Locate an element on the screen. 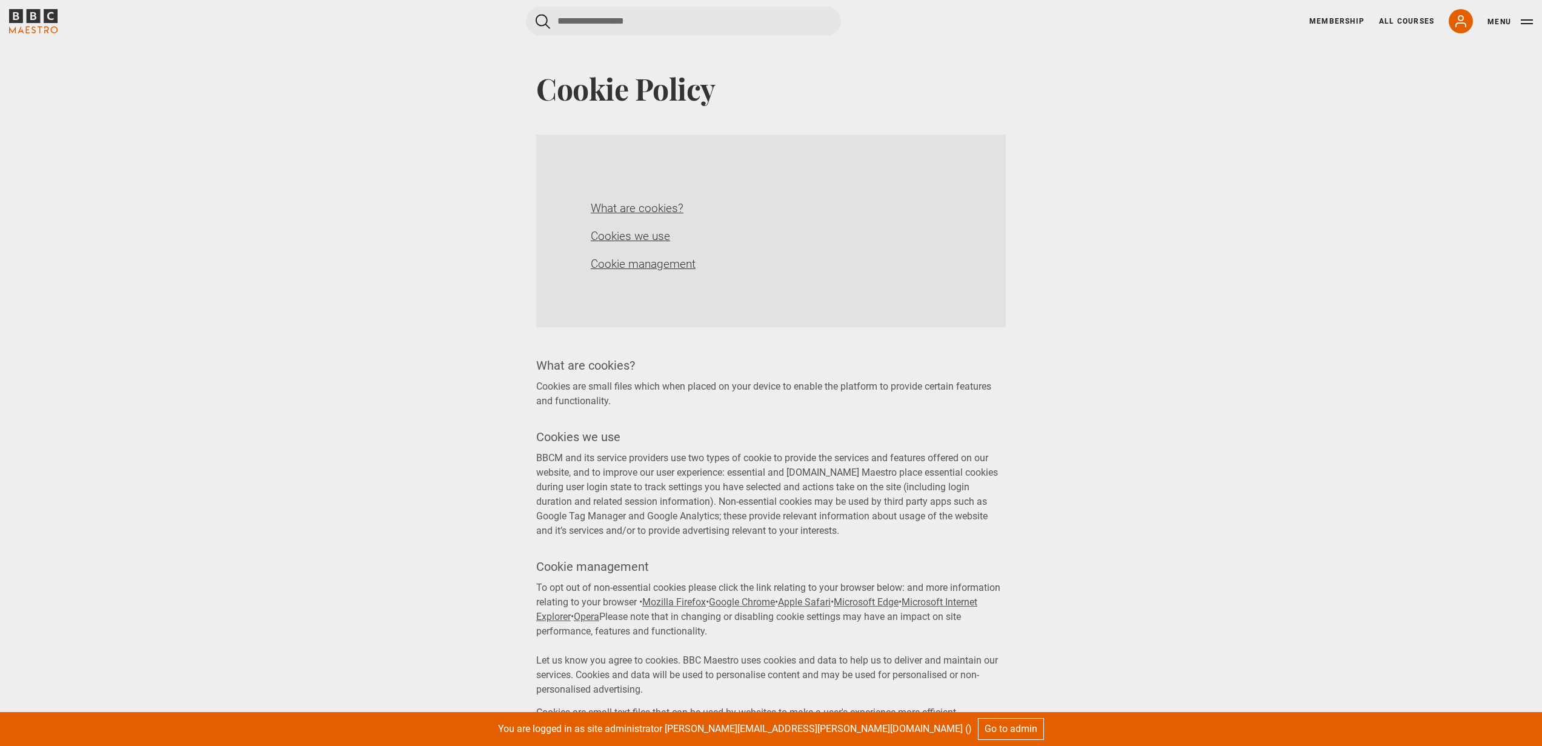 This screenshot has height=746, width=1542. a: Opera is located at coordinates (586, 616).